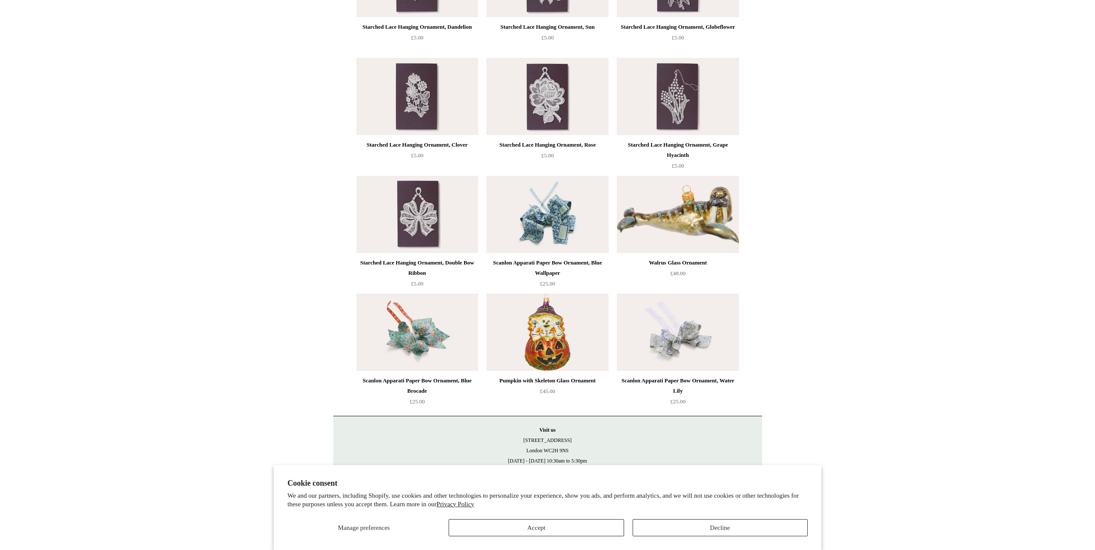  I want to click on div: Starched Lace Hanging Ornament, Globeflower, so click(677, 27).